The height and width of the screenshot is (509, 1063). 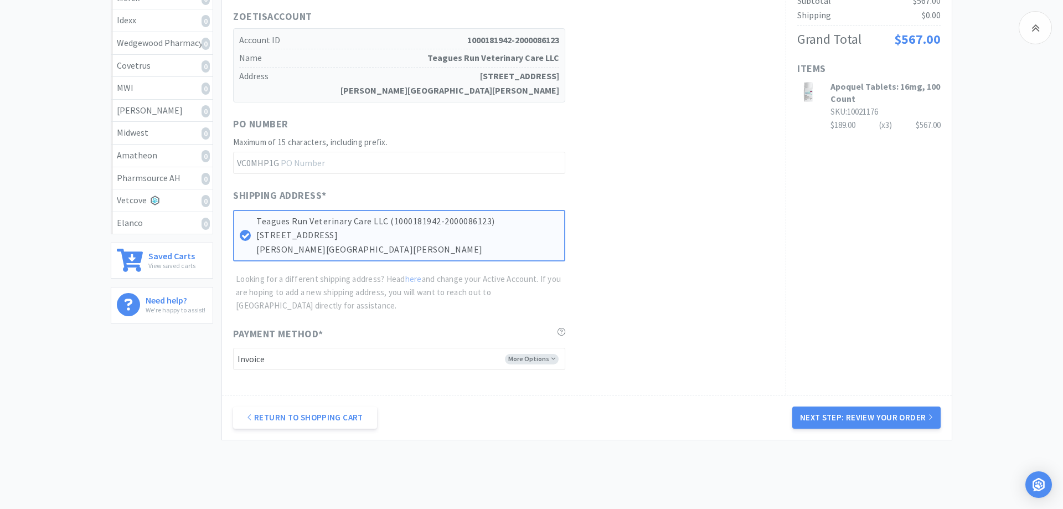 What do you see at coordinates (162, 20) in the screenshot?
I see `a: Idexx0` at bounding box center [162, 20].